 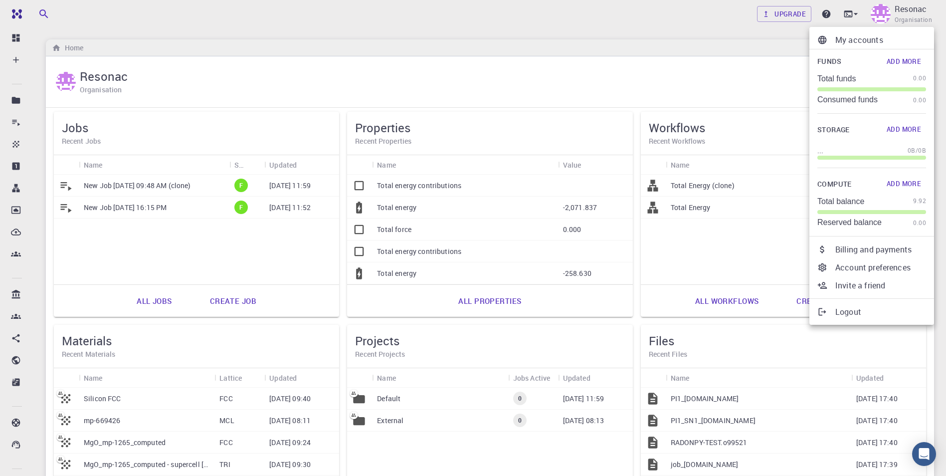 I want to click on span: Funds, so click(x=829, y=61).